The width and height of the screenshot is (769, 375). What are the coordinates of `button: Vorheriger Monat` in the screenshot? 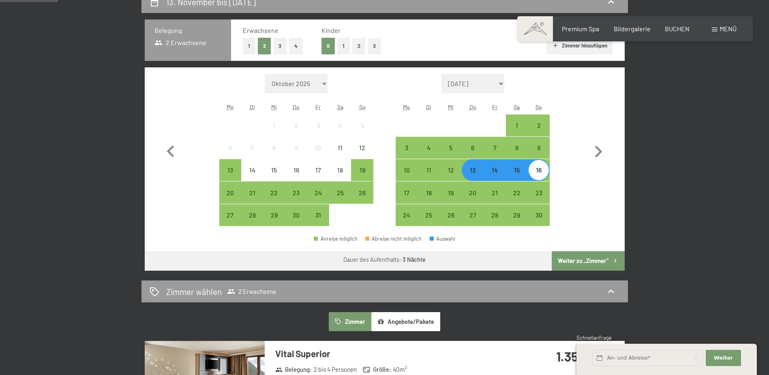 It's located at (171, 150).